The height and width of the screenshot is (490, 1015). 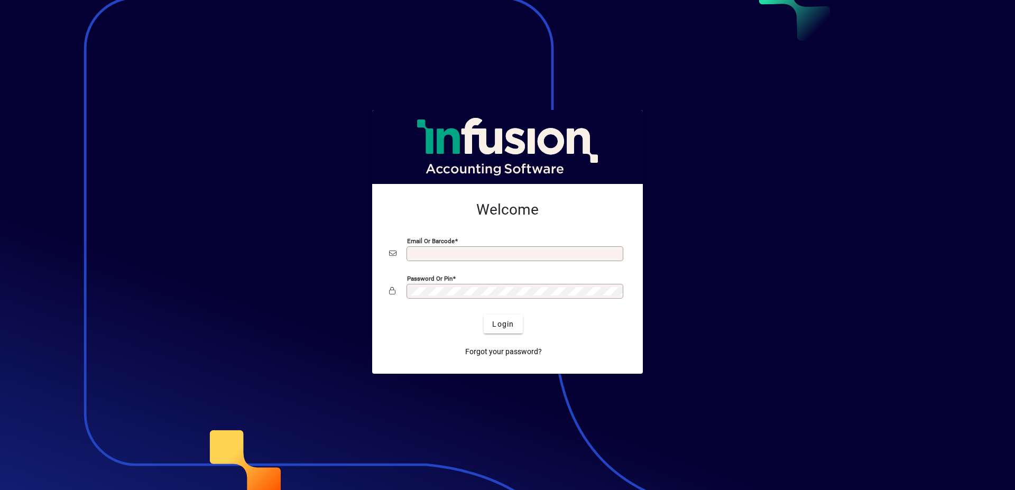 I want to click on button: Login, so click(x=503, y=324).